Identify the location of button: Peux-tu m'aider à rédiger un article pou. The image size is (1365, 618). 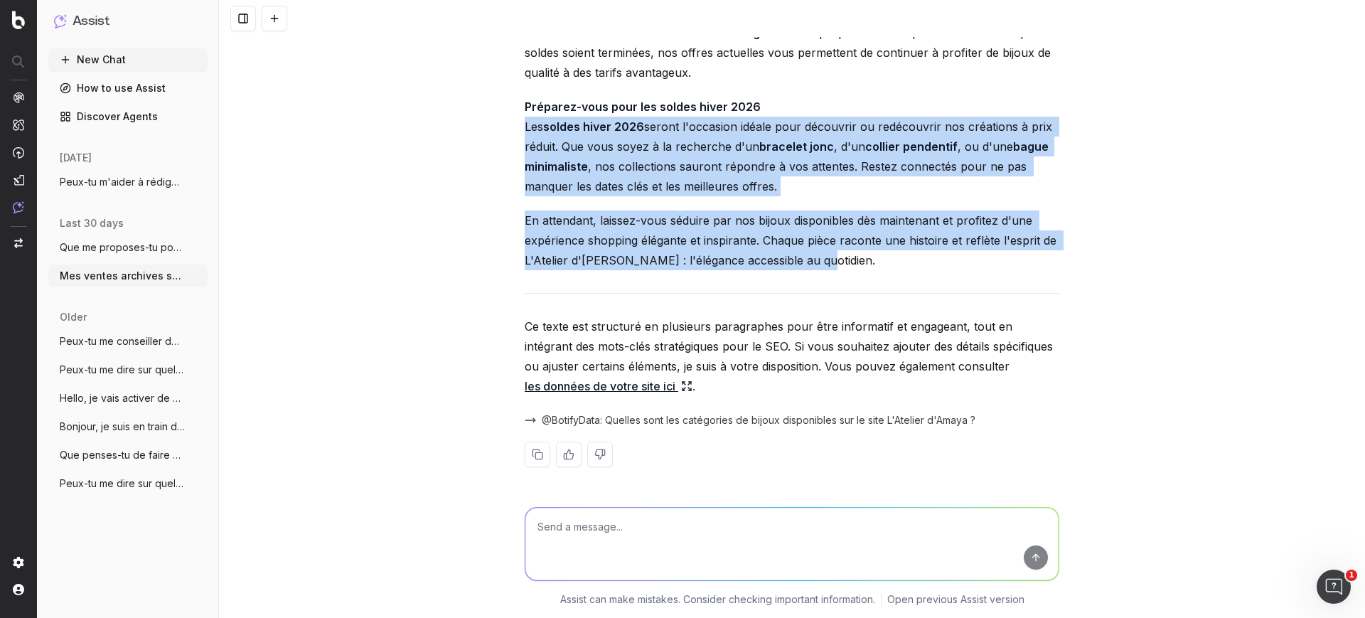
(128, 182).